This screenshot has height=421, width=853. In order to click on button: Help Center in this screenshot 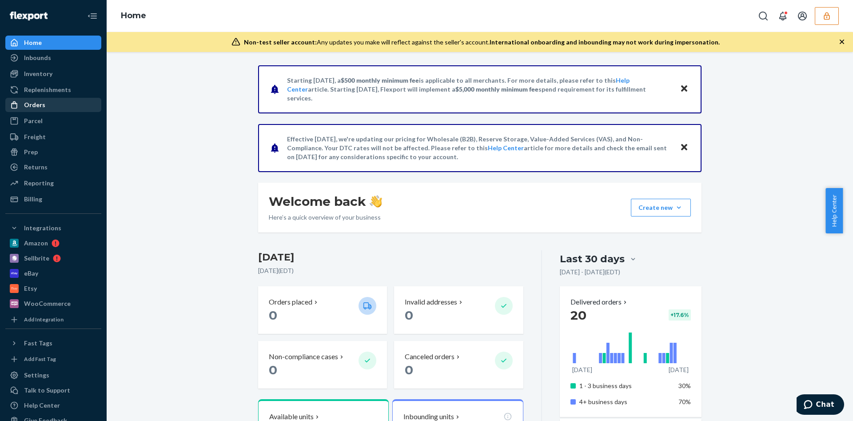, I will do `click(834, 211)`.